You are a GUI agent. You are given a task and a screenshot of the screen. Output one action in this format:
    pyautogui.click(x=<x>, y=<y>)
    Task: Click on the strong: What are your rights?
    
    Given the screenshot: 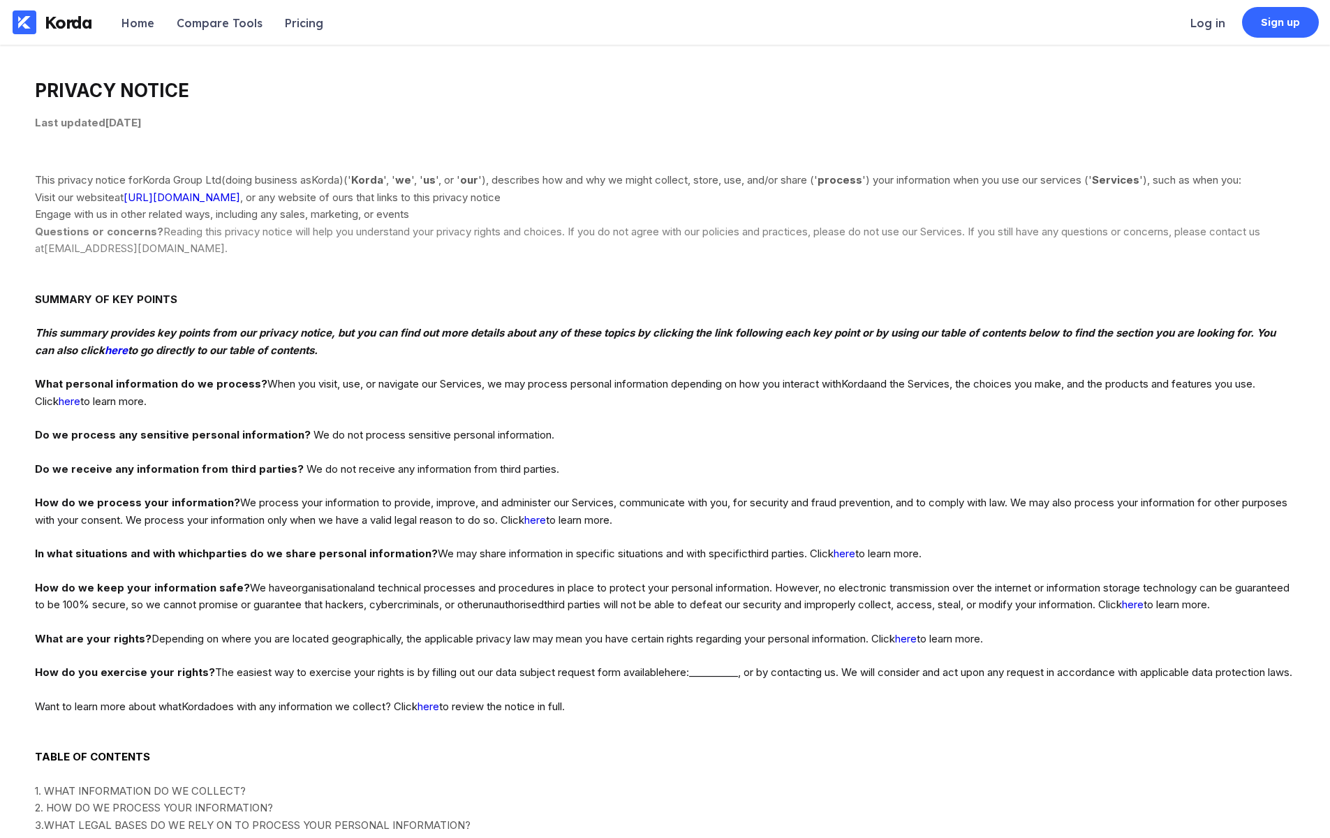 What is the action you would take?
    pyautogui.click(x=93, y=638)
    